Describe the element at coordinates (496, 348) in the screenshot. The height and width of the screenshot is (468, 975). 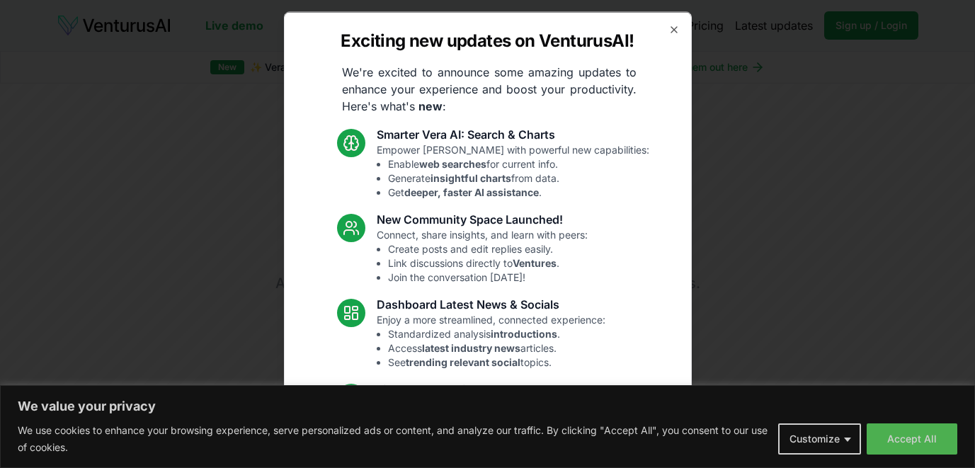
I see `li: Access articles.` at that location.